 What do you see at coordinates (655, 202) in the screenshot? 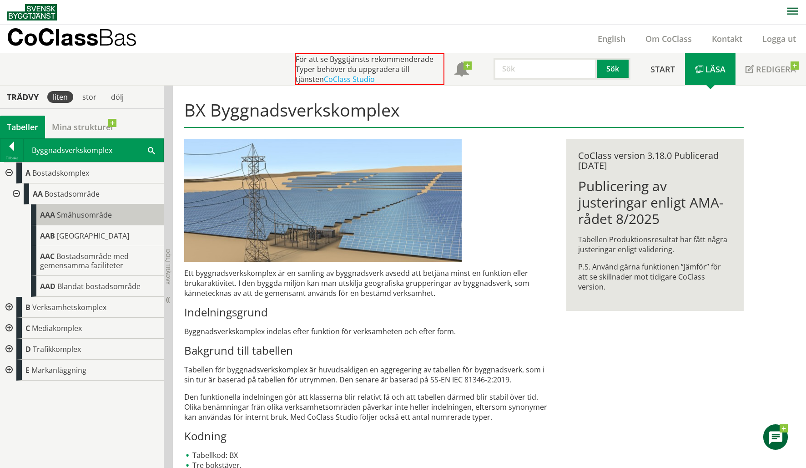
I see `h1: Publicering av justeringar enligt AMA-rådet 8/2025` at bounding box center [655, 202].